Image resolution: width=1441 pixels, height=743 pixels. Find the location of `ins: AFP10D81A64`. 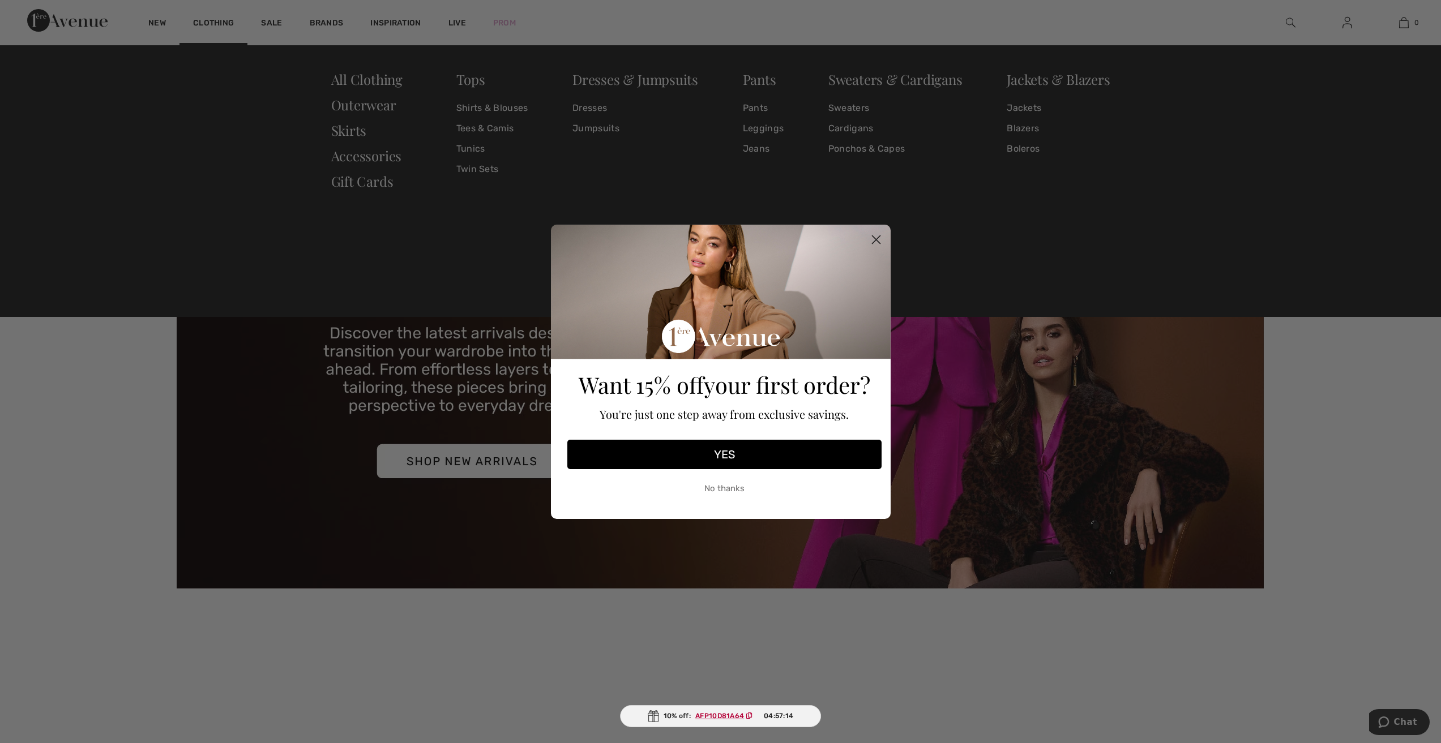

ins: AFP10D81A64 is located at coordinates (719, 716).